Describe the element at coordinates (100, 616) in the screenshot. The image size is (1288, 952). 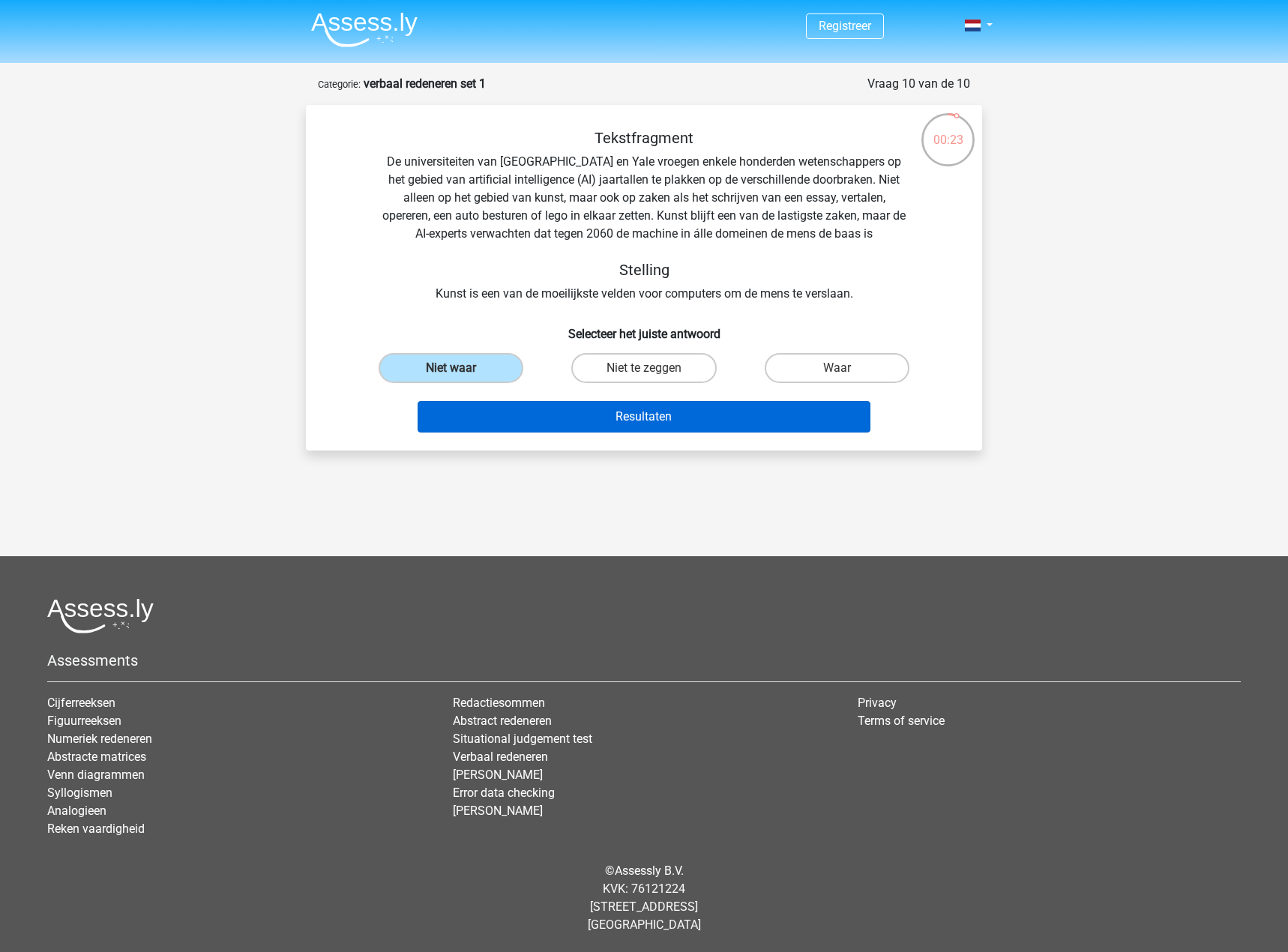
I see `img: Assessly logo` at that location.